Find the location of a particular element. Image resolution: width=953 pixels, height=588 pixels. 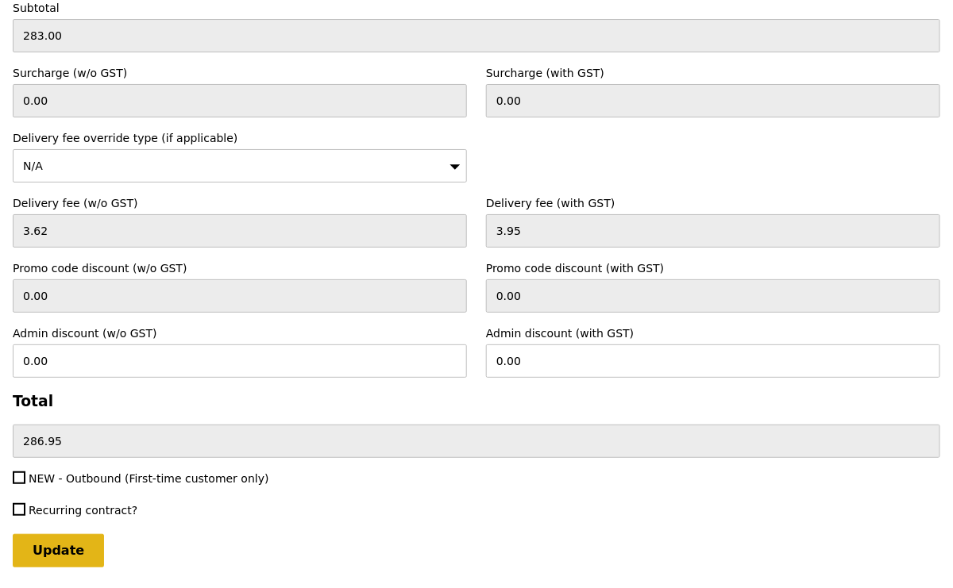

label: Promo code discount (w/o GST) is located at coordinates (240, 268).